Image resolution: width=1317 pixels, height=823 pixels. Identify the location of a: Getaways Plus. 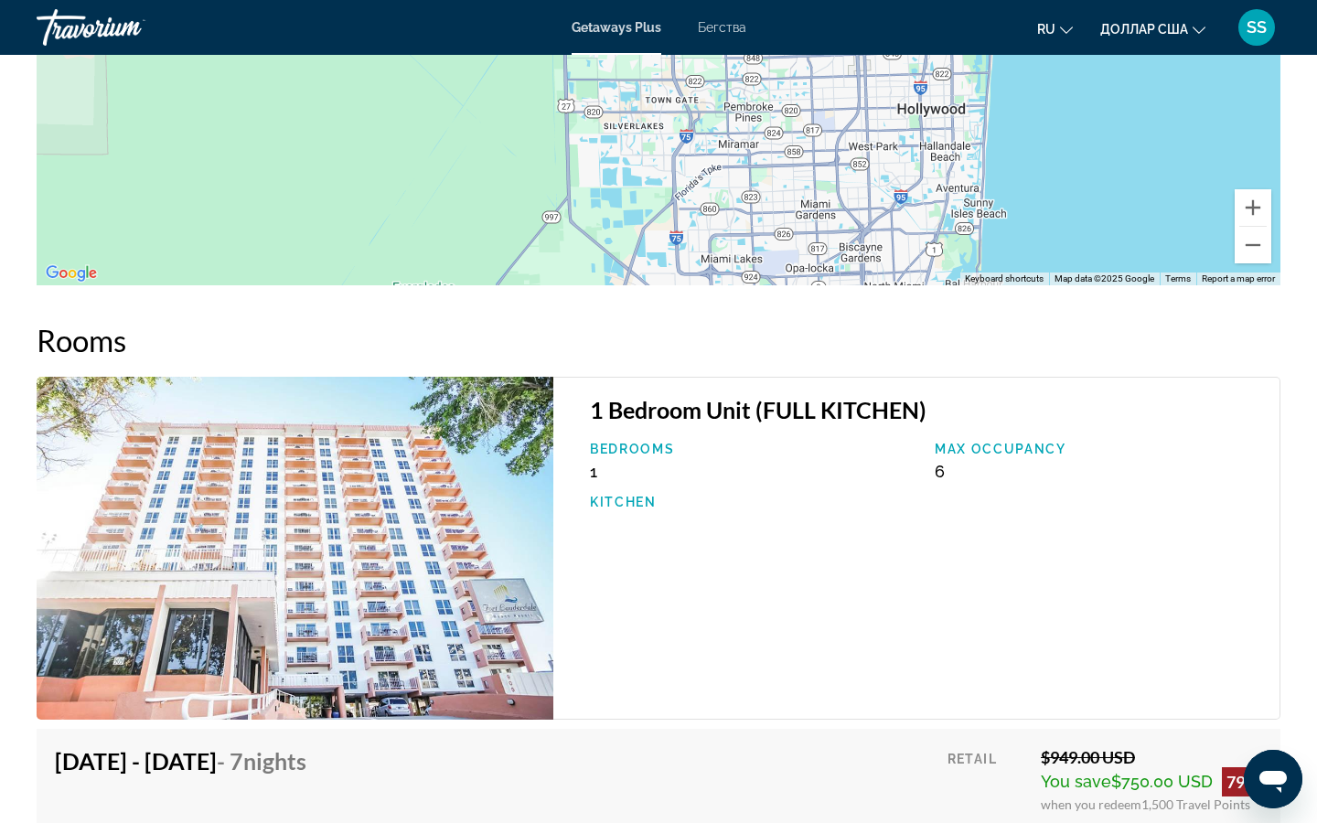
(616, 27).